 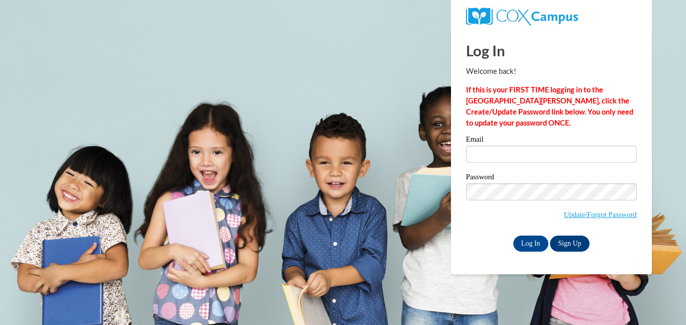 I want to click on img: COX Campus, so click(x=522, y=17).